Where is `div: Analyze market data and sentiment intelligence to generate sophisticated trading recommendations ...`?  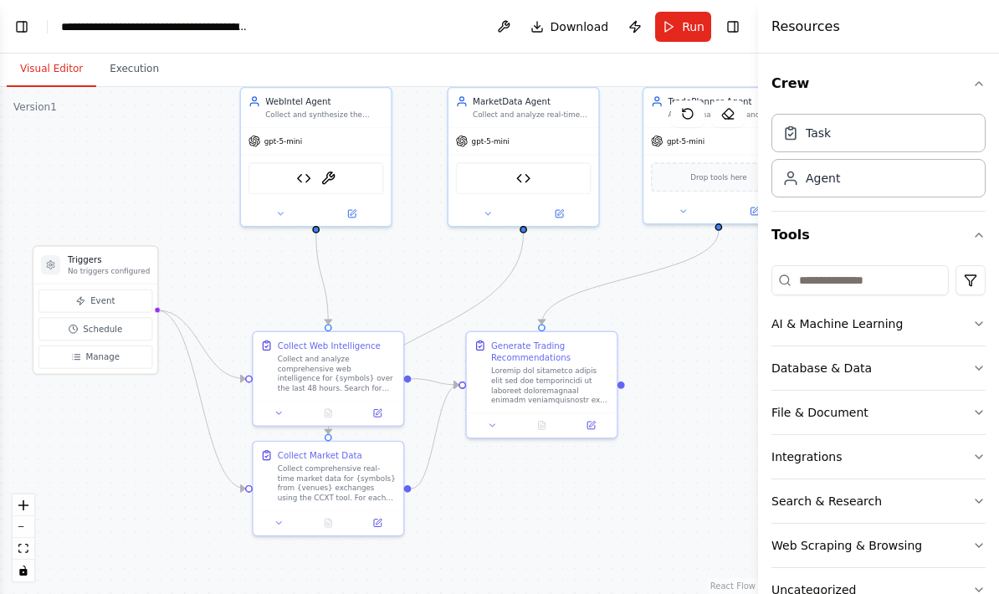
div: Analyze market data and sentiment intelligence to generate sophisticated trading recommendations ... is located at coordinates (726, 115).